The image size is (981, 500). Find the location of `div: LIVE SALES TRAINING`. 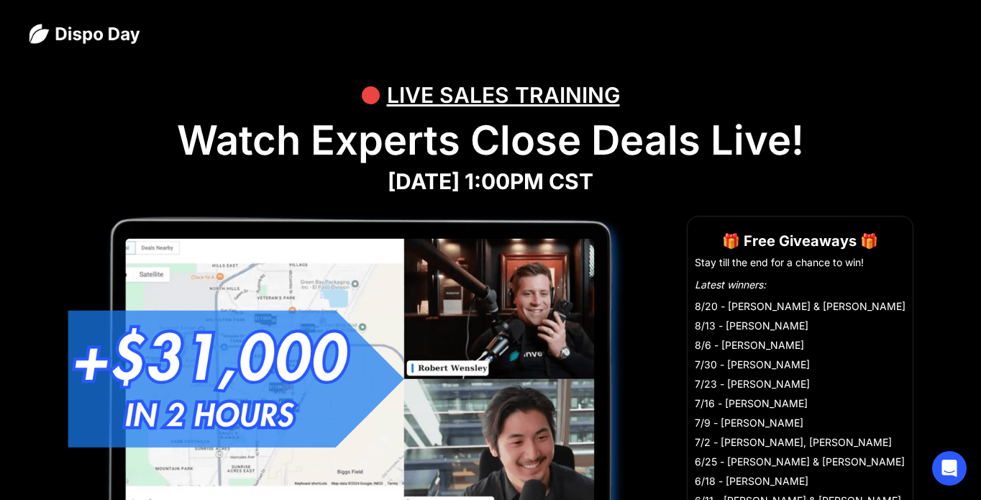

div: LIVE SALES TRAINING is located at coordinates (503, 95).